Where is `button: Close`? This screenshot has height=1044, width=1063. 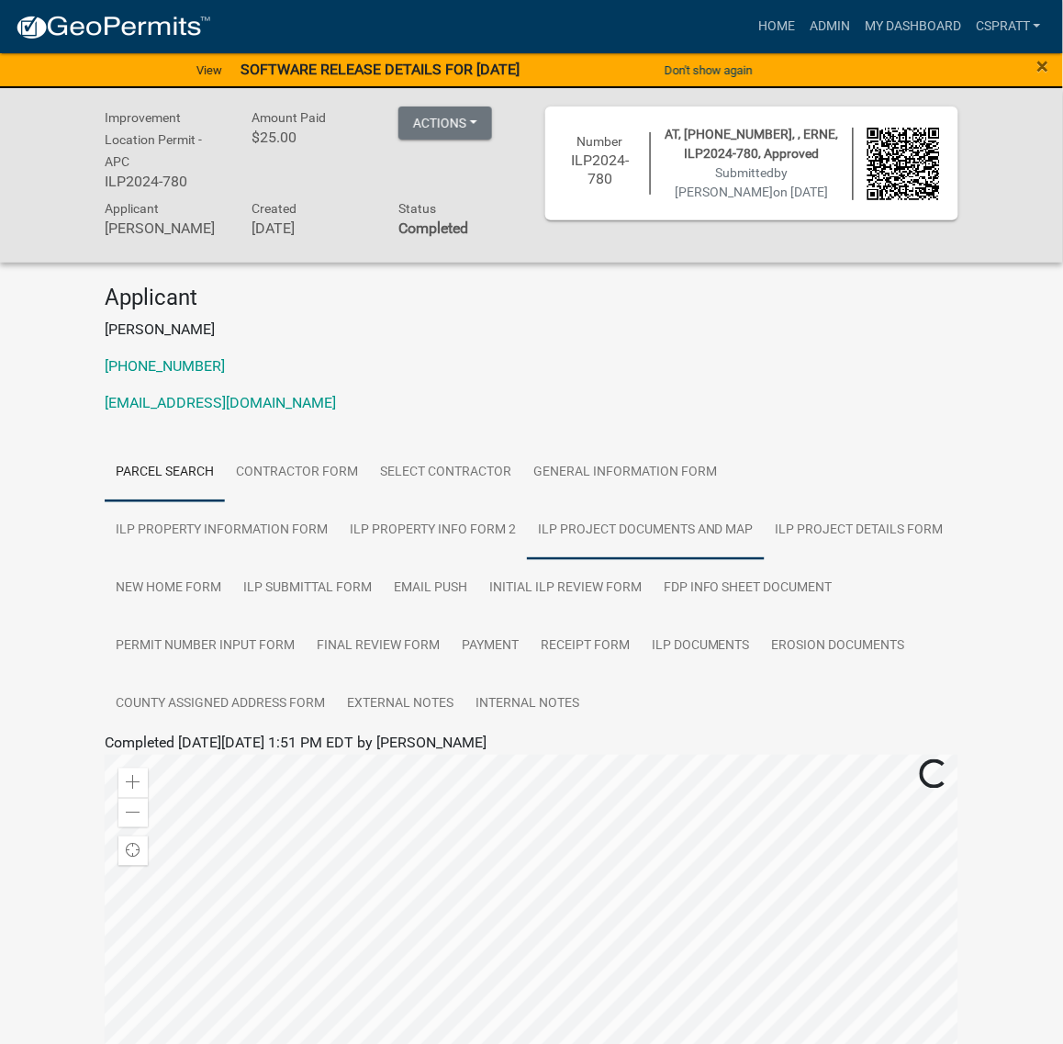
button: Close is located at coordinates (1043, 66).